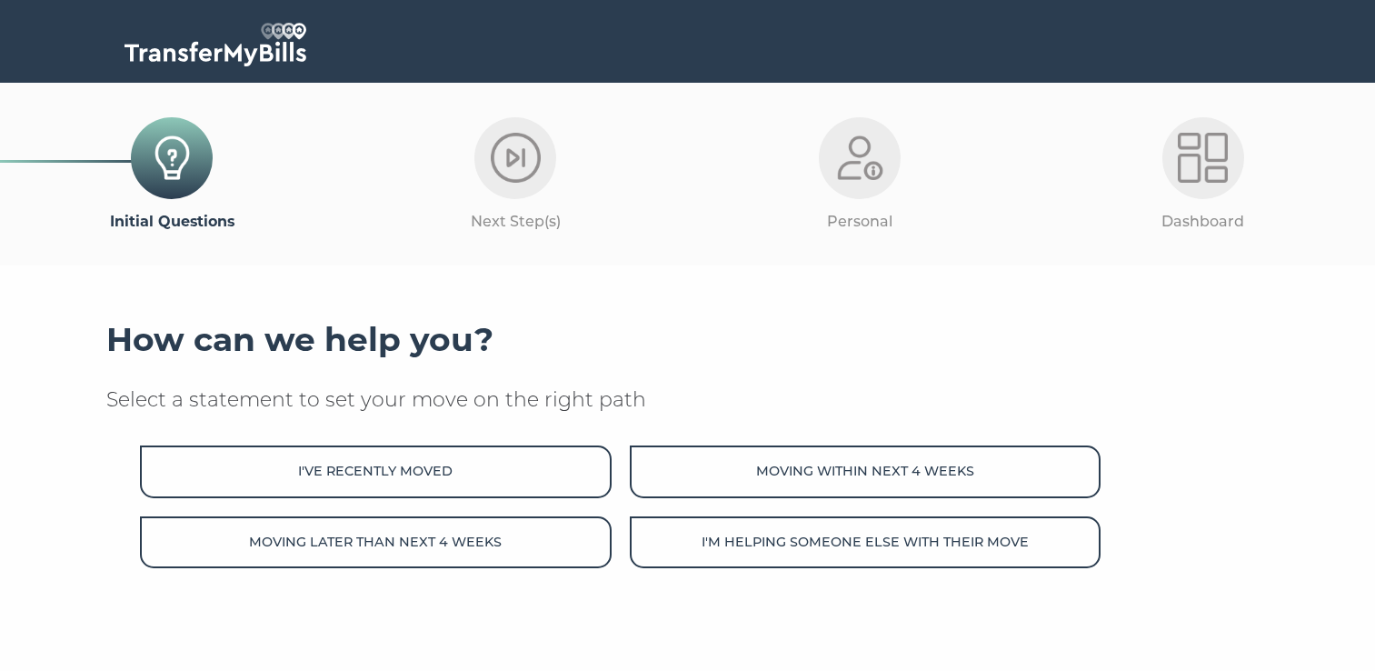 This screenshot has width=1375, height=671. I want to click on img: Personal-Light.png, so click(859, 157).